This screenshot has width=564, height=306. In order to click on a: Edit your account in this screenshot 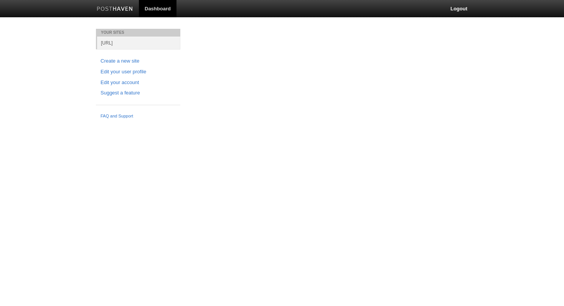, I will do `click(138, 82)`.